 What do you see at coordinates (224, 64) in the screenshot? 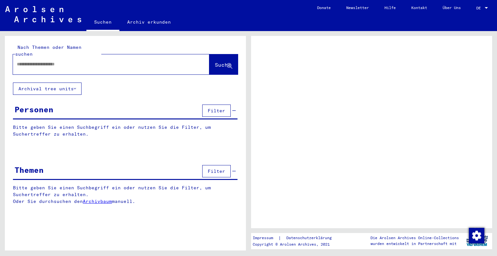
I see `button: Suche` at bounding box center [224, 64].